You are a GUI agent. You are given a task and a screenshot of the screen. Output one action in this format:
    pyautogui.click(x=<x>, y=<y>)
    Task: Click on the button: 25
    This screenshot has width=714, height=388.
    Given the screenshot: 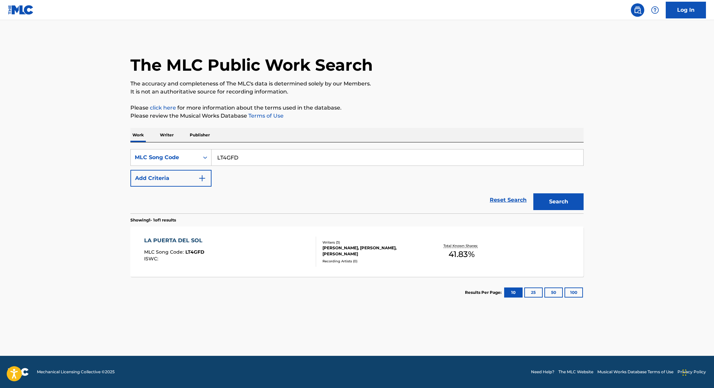 What is the action you would take?
    pyautogui.click(x=533, y=292)
    